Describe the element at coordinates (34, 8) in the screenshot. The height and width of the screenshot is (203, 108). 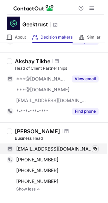
I see `img: ContactOut v5.3.10` at that location.